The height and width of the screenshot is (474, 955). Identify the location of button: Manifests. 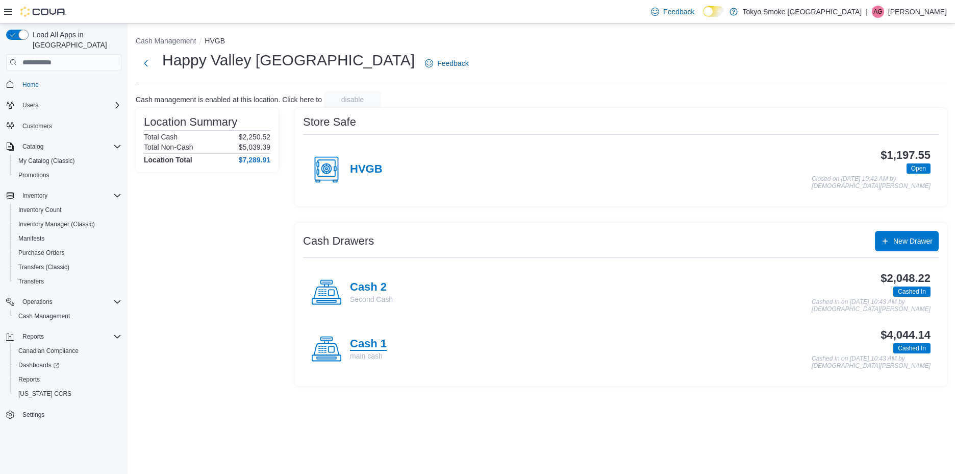
(68, 238).